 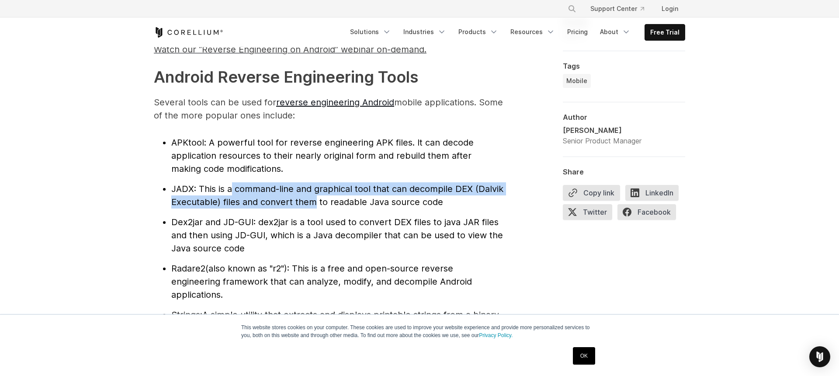 What do you see at coordinates (591, 193) in the screenshot?
I see `button: Copy link` at bounding box center [591, 193].